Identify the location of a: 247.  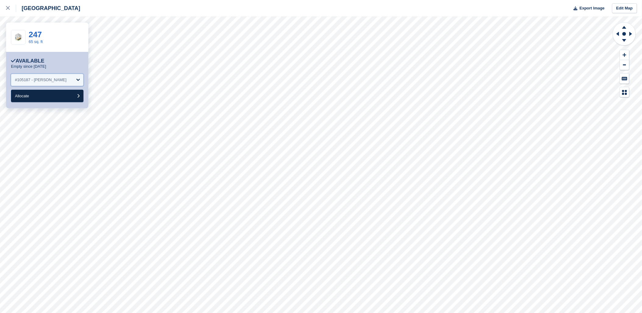
(35, 34).